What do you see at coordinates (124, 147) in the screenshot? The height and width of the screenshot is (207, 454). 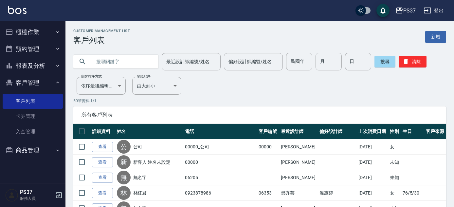 I see `div: 公` at bounding box center [124, 147].